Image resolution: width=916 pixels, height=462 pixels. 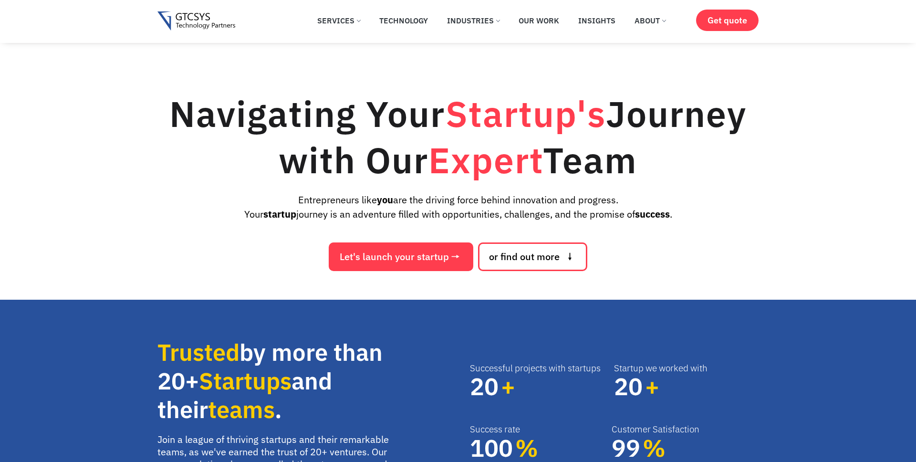 I want to click on h2: by more than 20+ and their ., so click(x=285, y=381).